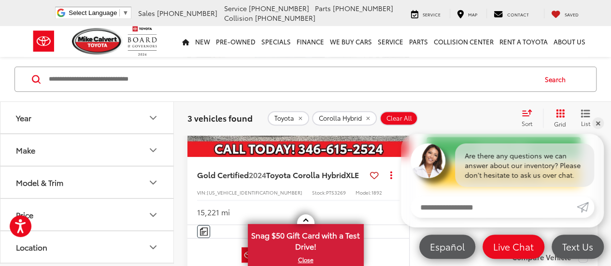 Image resolution: width=611 pixels, height=266 pixels. What do you see at coordinates (578, 247) in the screenshot?
I see `a: Text Us` at bounding box center [578, 247].